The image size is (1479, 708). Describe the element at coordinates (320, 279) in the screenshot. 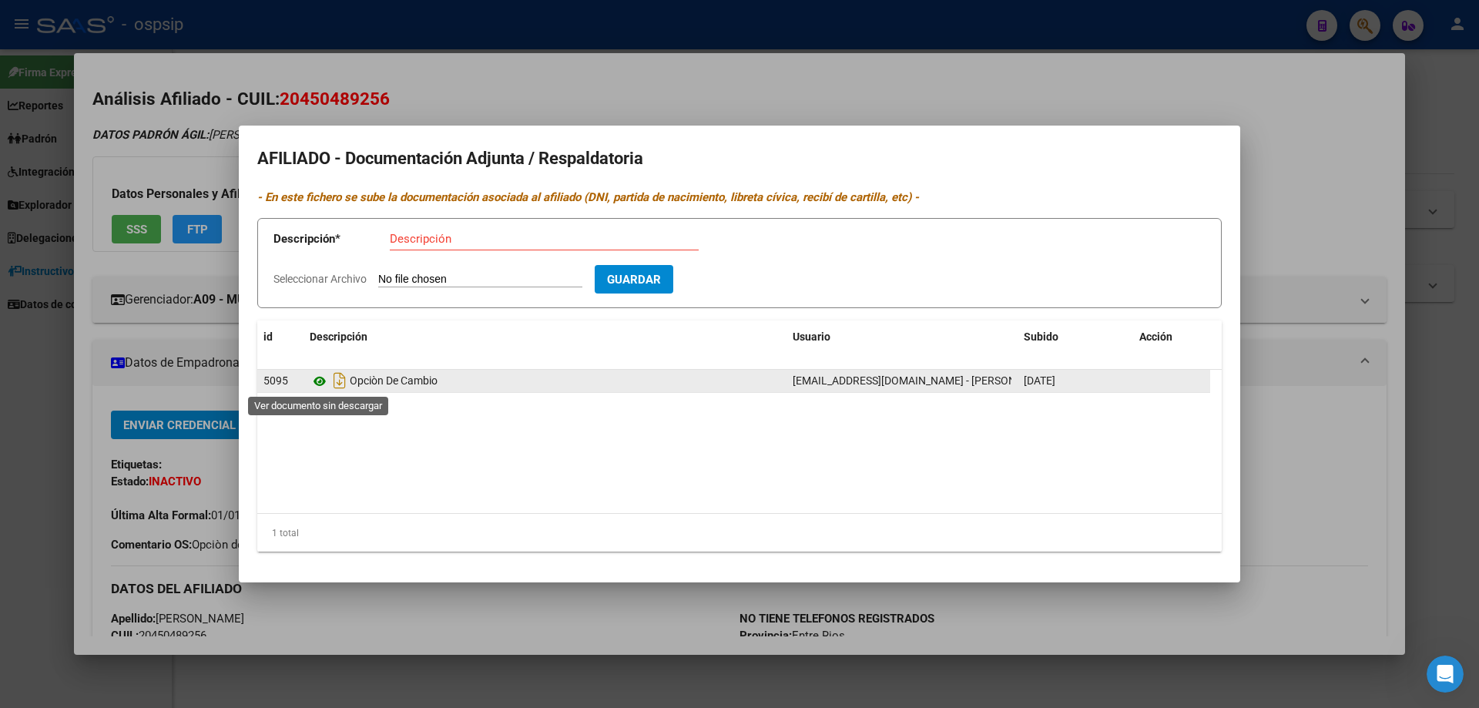

I see `span: Seleccionar Archivo` at that location.